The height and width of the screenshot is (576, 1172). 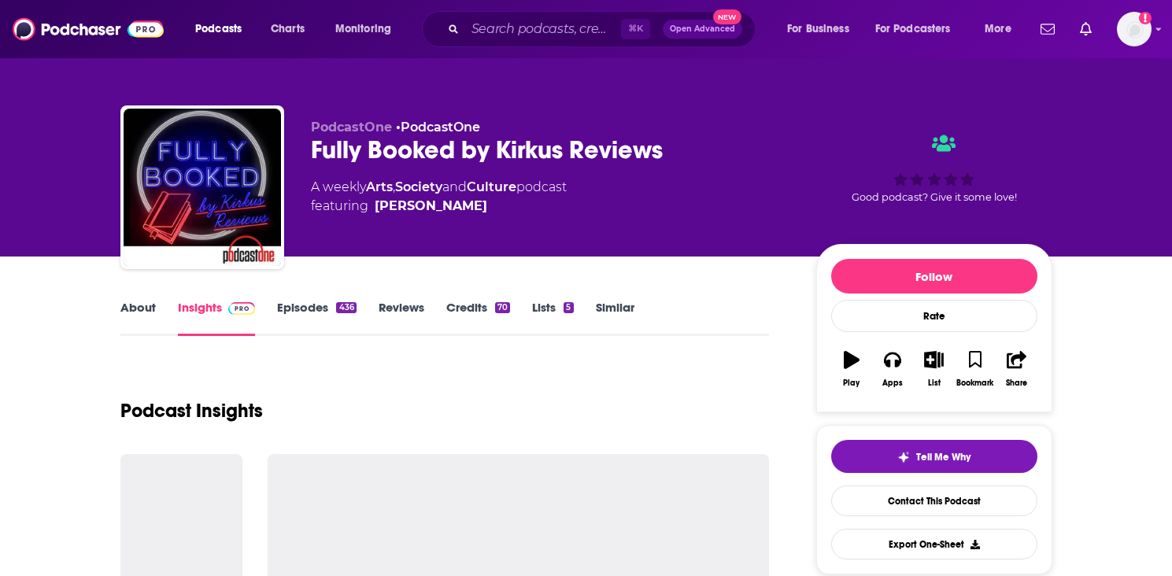 What do you see at coordinates (491, 186) in the screenshot?
I see `a: Culture` at bounding box center [491, 186].